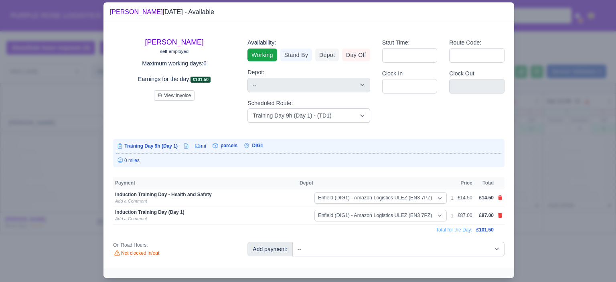 The width and height of the screenshot is (616, 282). I want to click on div: Not clocked in/out, so click(174, 254).